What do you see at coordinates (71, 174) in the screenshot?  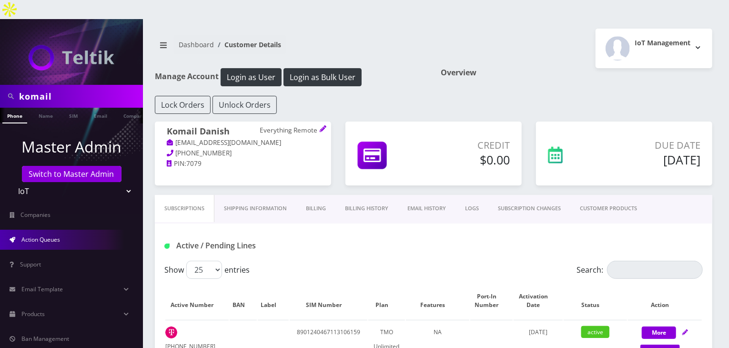 I see `a: Switch to Master Admin` at bounding box center [71, 174].